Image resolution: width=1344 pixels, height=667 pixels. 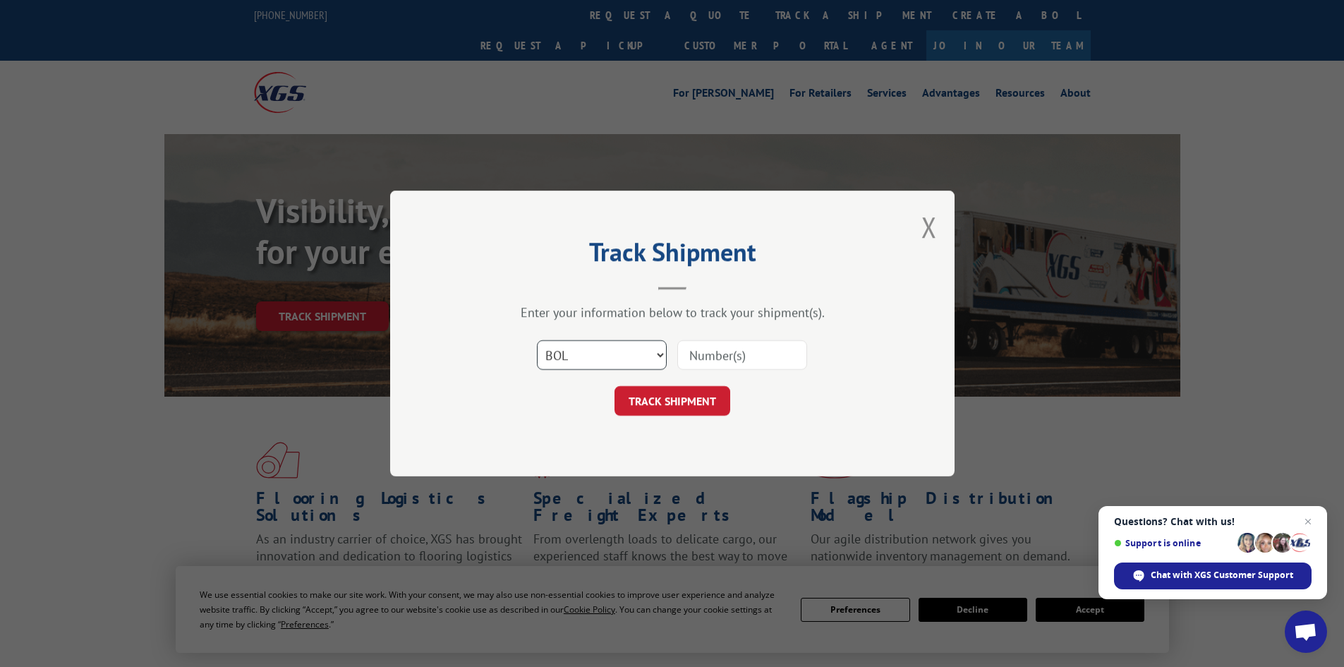 I want to click on button: Close modal, so click(x=929, y=226).